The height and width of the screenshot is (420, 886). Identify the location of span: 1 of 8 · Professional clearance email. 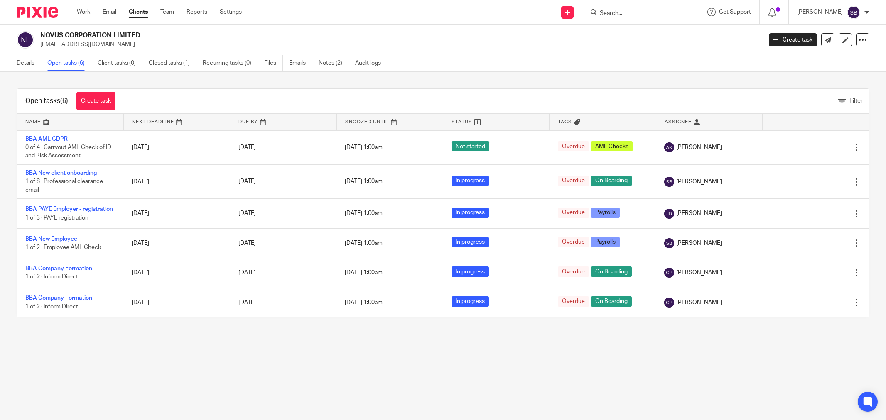
(64, 186).